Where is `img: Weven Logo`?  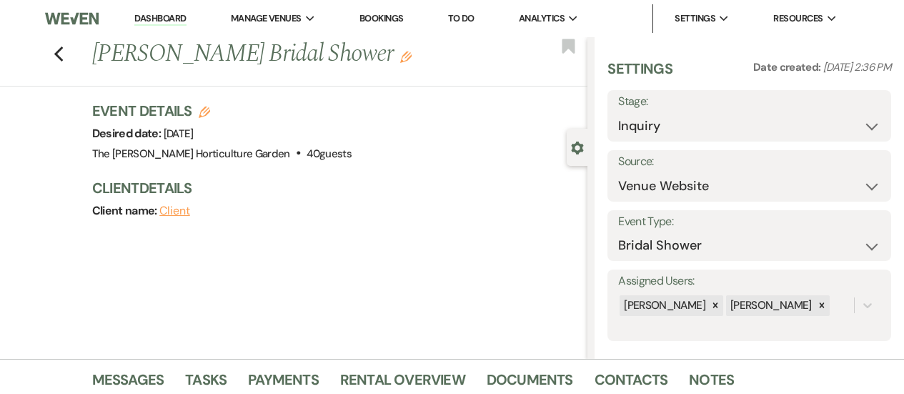 img: Weven Logo is located at coordinates (71, 19).